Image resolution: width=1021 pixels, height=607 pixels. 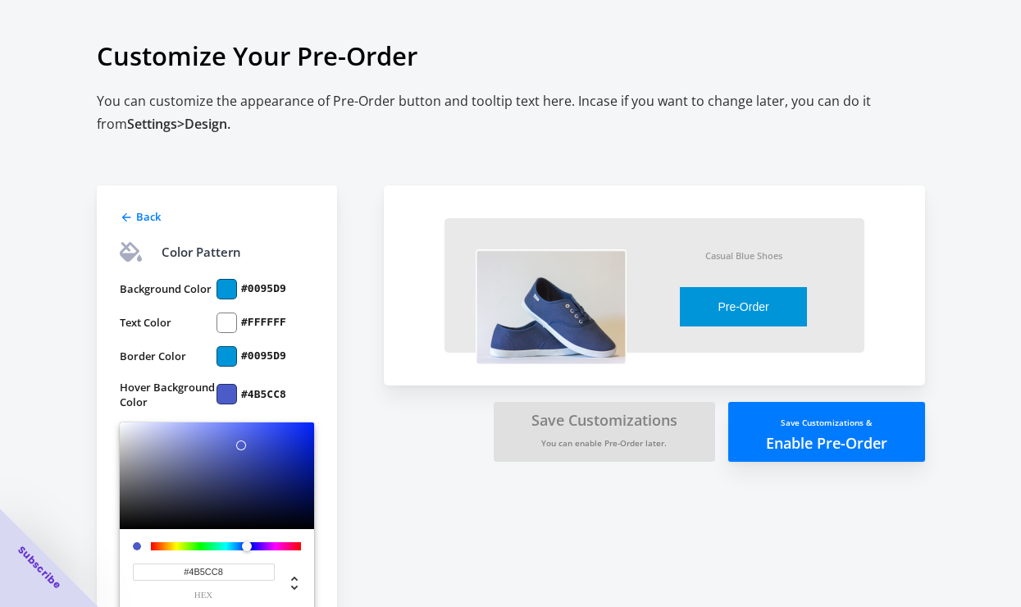 I want to click on span: Settings > Design., so click(x=179, y=124).